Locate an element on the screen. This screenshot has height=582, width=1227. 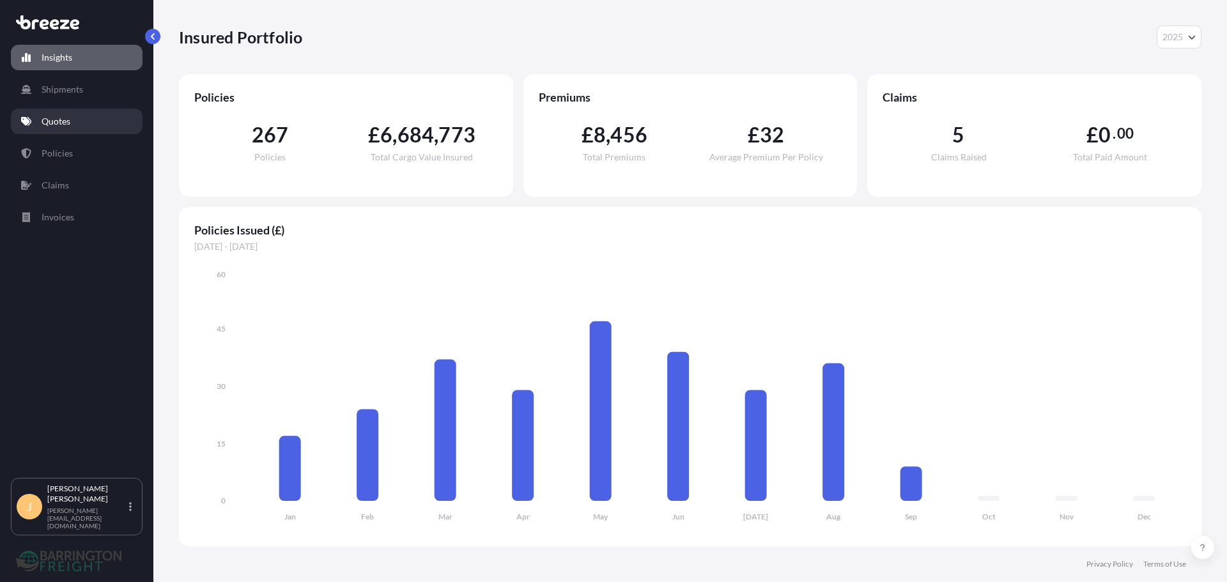
span: Claims Raised is located at coordinates (959, 157).